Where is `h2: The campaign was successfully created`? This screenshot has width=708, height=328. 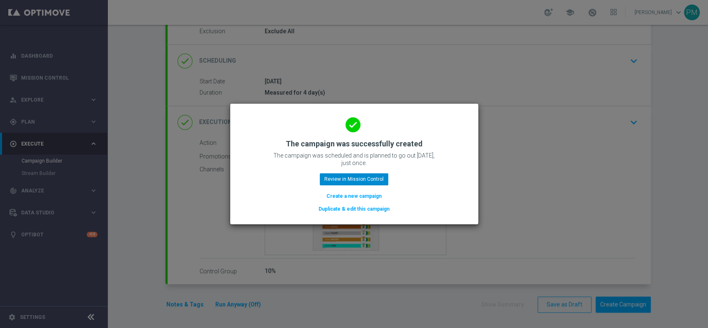 h2: The campaign was successfully created is located at coordinates (354, 144).